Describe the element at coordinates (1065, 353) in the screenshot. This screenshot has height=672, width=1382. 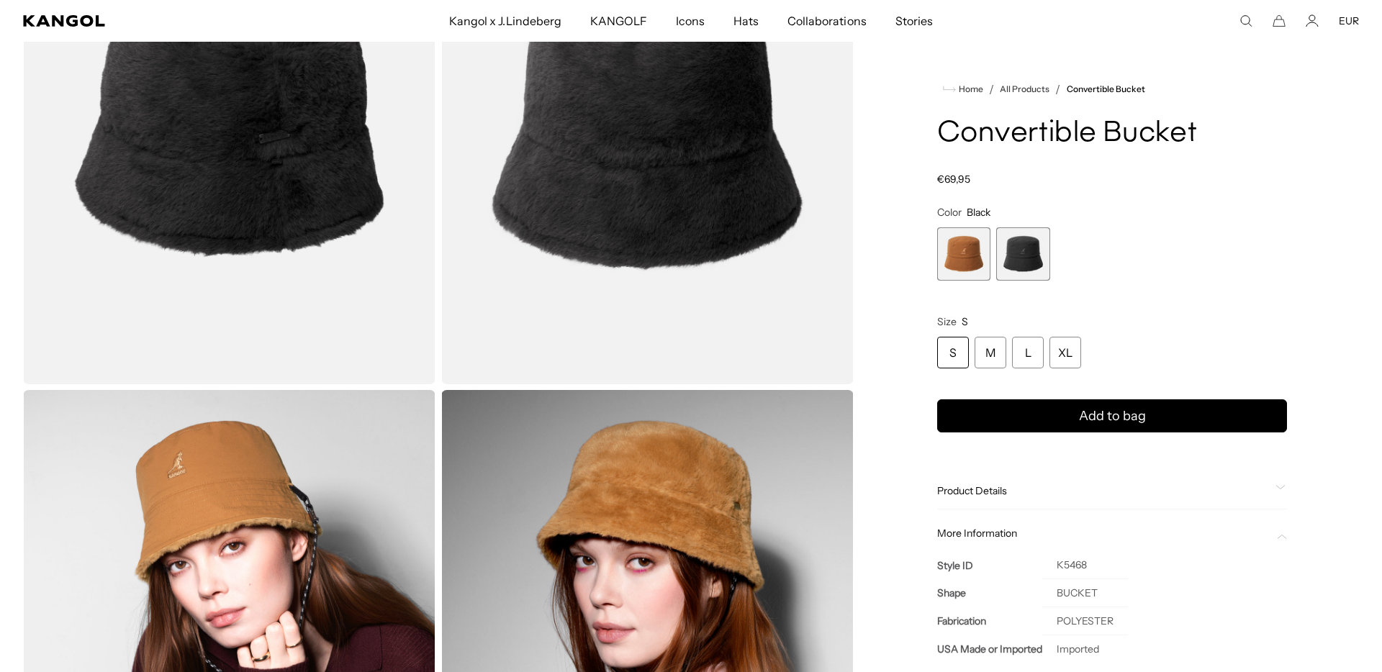
I see `div: XL` at that location.